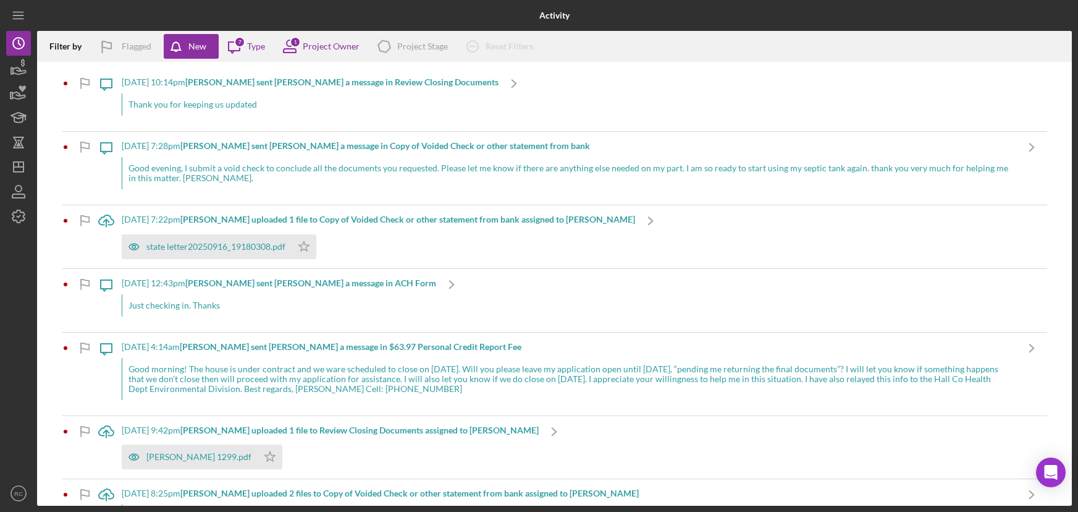 Image resolution: width=1078 pixels, height=512 pixels. I want to click on div: state letter20250916_19180308.pdf, so click(216, 247).